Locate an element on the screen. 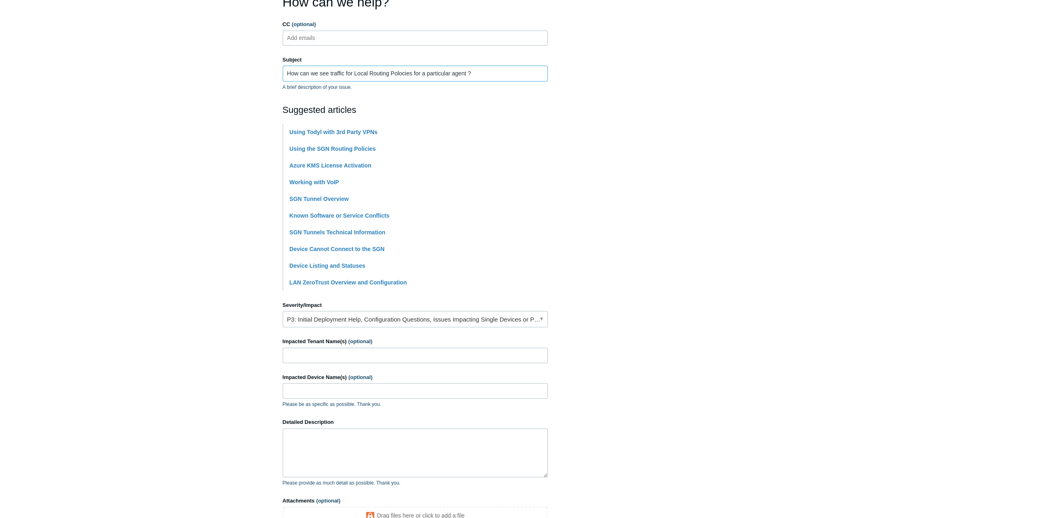 Image resolution: width=1038 pixels, height=518 pixels. label: Detailed Description is located at coordinates (415, 422).